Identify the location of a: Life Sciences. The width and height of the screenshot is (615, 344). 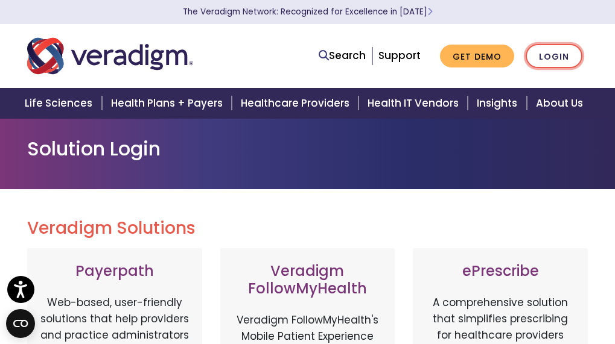
(60, 103).